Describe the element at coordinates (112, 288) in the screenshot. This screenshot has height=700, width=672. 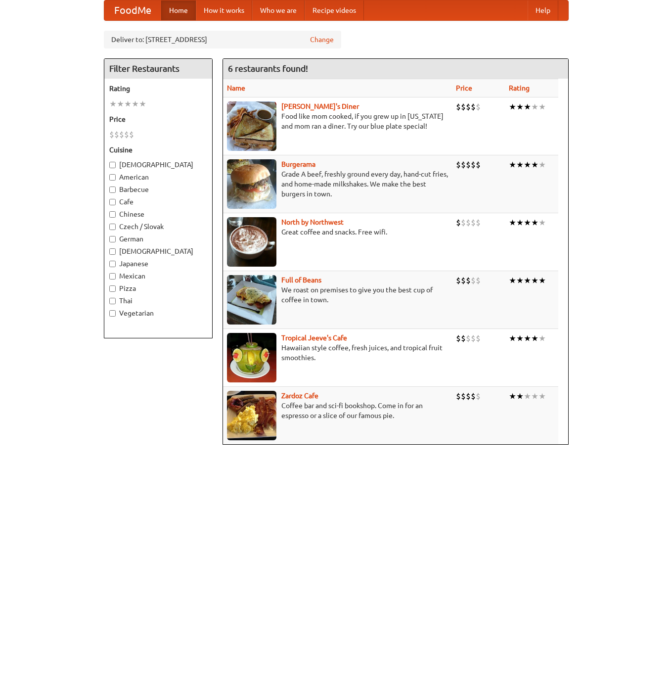
I see `input: Pizza` at that location.